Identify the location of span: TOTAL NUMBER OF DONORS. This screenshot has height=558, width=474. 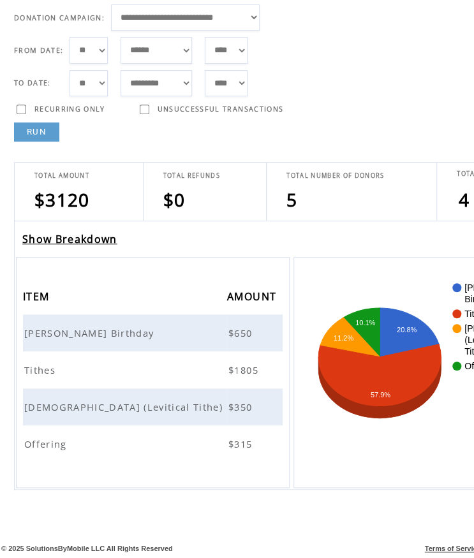
(335, 175).